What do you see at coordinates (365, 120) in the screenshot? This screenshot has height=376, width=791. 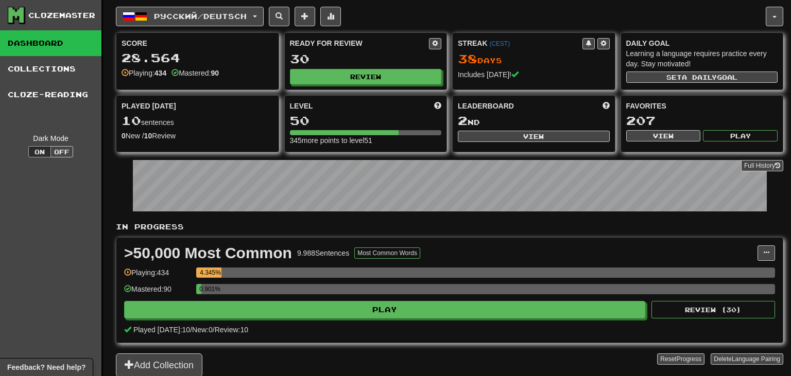 I see `div: 50` at bounding box center [365, 120].